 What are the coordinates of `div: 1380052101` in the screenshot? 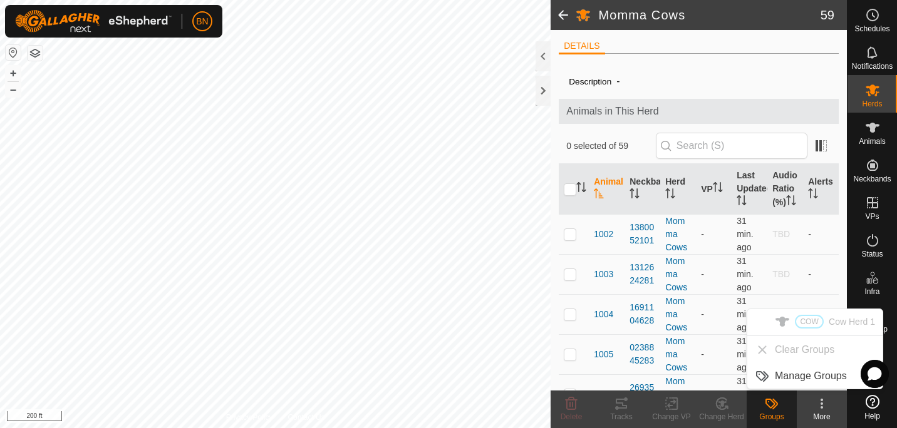 It's located at (642, 234).